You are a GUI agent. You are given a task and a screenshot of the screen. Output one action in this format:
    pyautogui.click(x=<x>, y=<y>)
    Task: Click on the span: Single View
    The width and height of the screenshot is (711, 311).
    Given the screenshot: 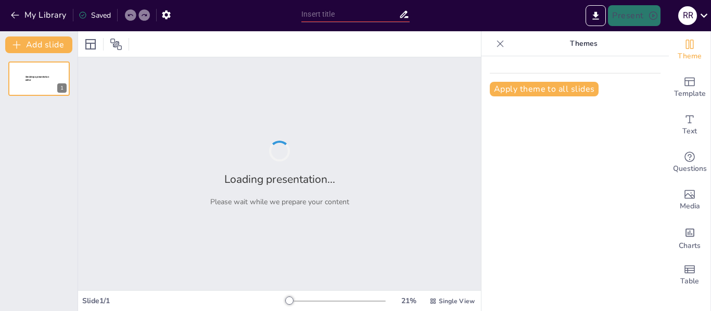 What is the action you would take?
    pyautogui.click(x=457, y=301)
    